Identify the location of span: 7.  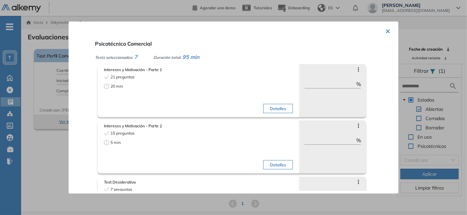
(136, 57).